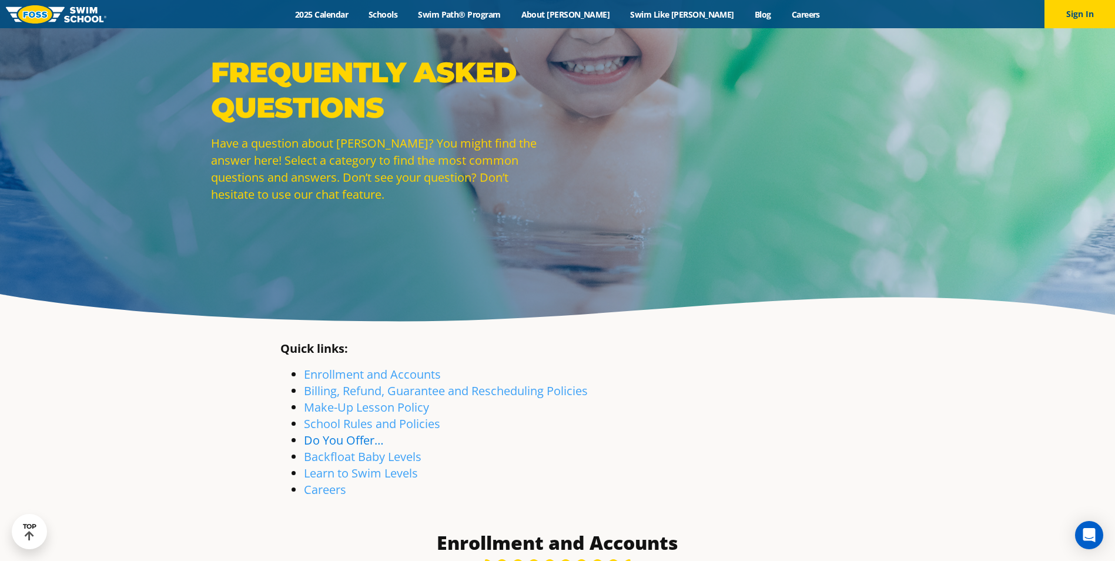 This screenshot has width=1115, height=561. I want to click on a: Schools, so click(383, 14).